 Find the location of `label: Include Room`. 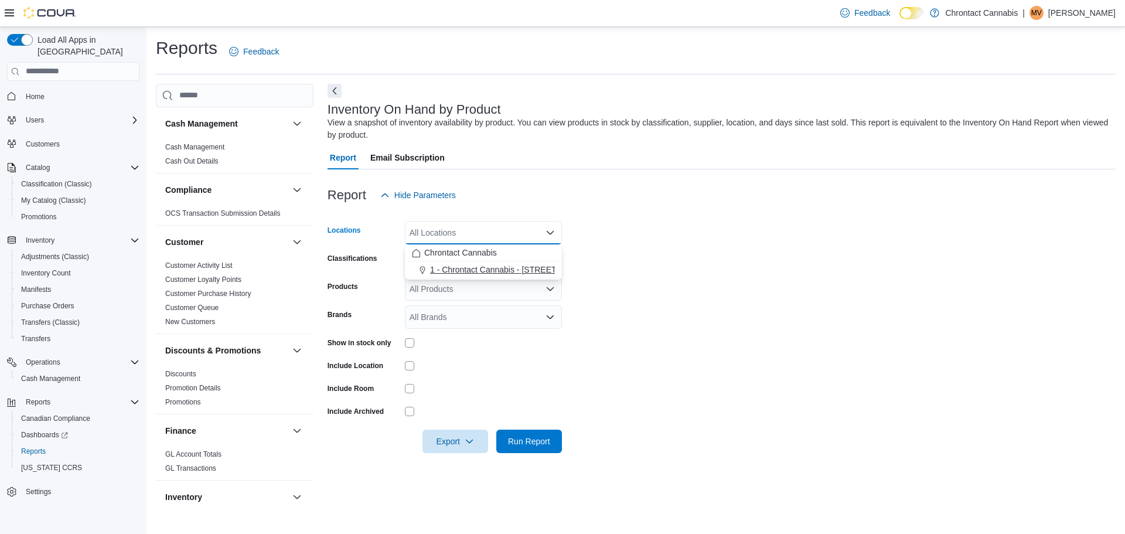

label: Include Room is located at coordinates (351, 389).